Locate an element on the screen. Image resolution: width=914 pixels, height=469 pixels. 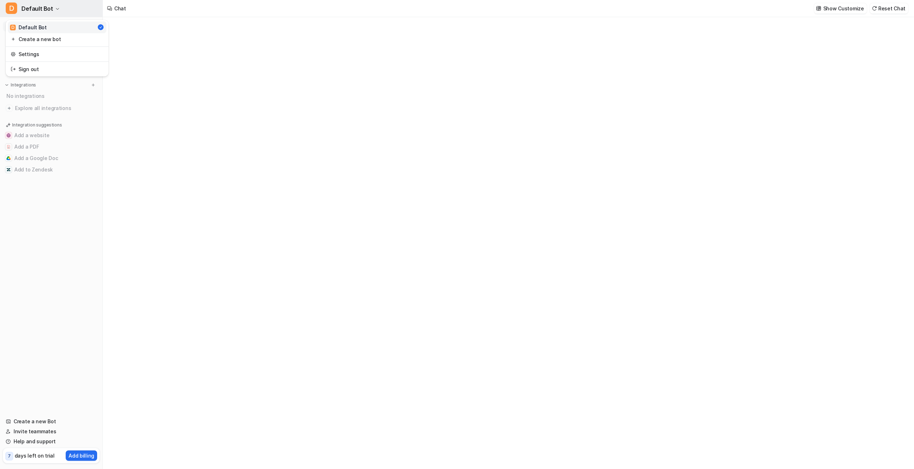
a: Settings is located at coordinates (57, 54).